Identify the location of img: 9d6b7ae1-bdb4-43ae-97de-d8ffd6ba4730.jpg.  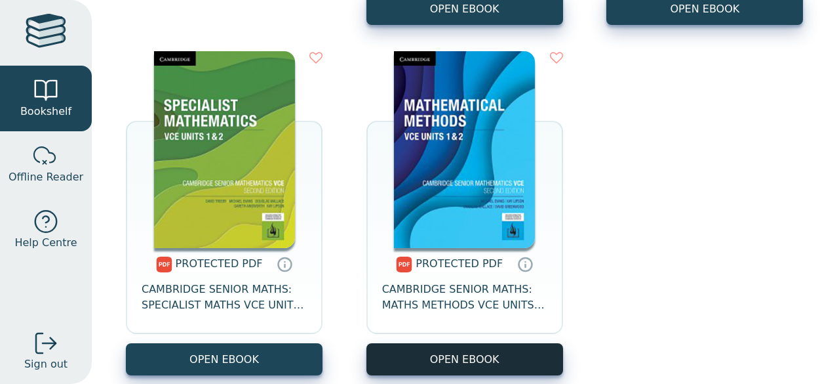
(224, 150).